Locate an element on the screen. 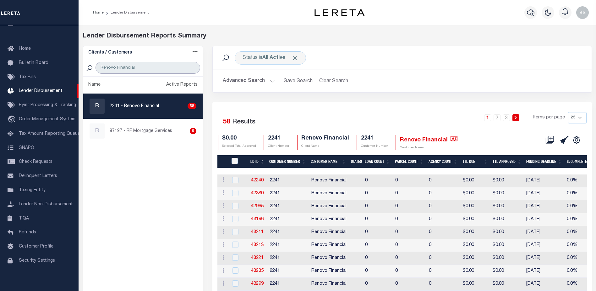 This screenshot has width=596, height=291. th: Parcel Count: activate to sort column ascending is located at coordinates (409, 161).